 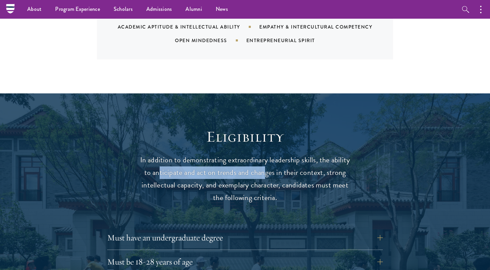 I want to click on button: Must be 18-28 years of age, so click(x=245, y=262).